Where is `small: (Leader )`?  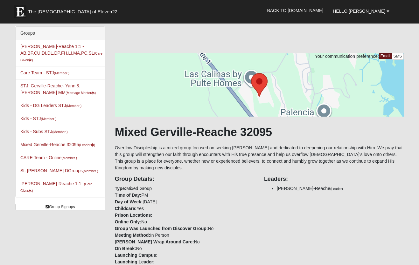 small: (Leader ) is located at coordinates (87, 145).